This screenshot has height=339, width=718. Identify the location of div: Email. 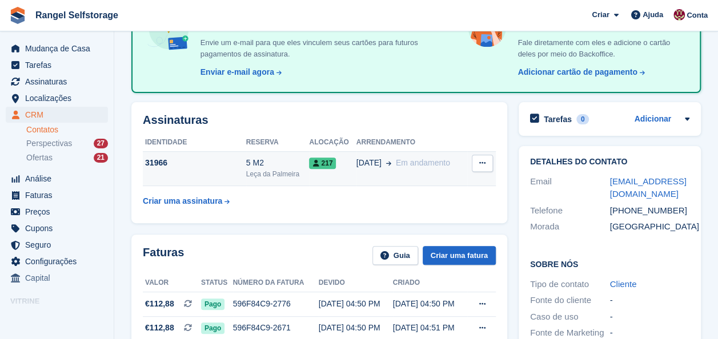
(570, 188).